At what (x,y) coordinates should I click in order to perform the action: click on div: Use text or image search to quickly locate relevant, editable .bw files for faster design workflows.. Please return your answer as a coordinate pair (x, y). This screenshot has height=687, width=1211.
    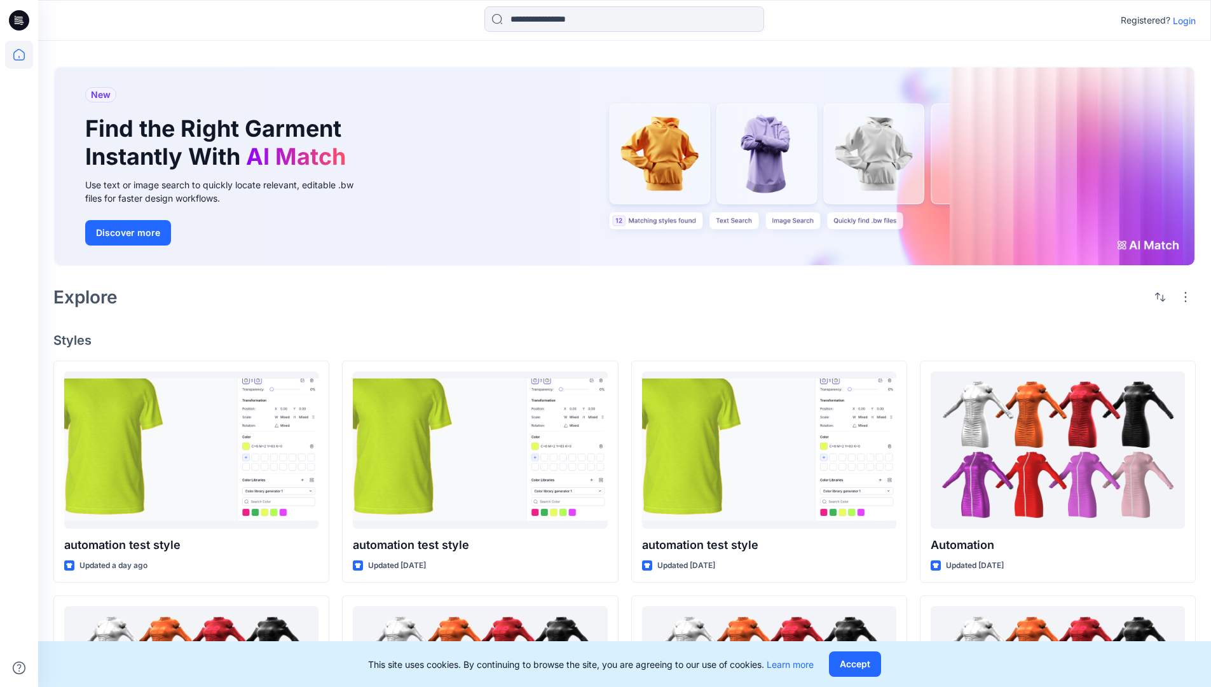
    Looking at the image, I should click on (228, 191).